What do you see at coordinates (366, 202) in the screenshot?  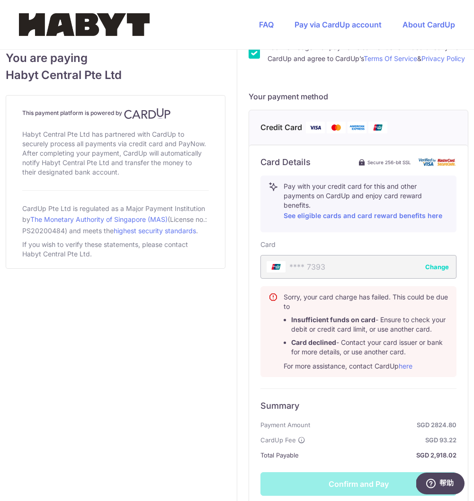 I see `p: Pay with your credit card for this and other payments on CardUp and enjoy card reward benefits.` at bounding box center [366, 202].